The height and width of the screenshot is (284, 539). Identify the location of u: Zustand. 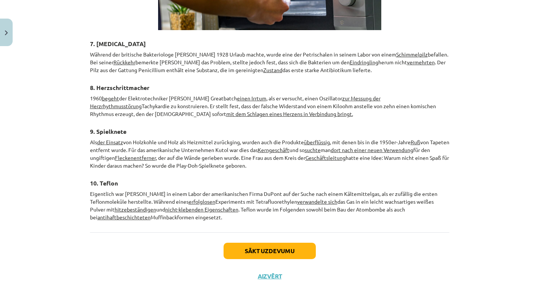
(273, 70).